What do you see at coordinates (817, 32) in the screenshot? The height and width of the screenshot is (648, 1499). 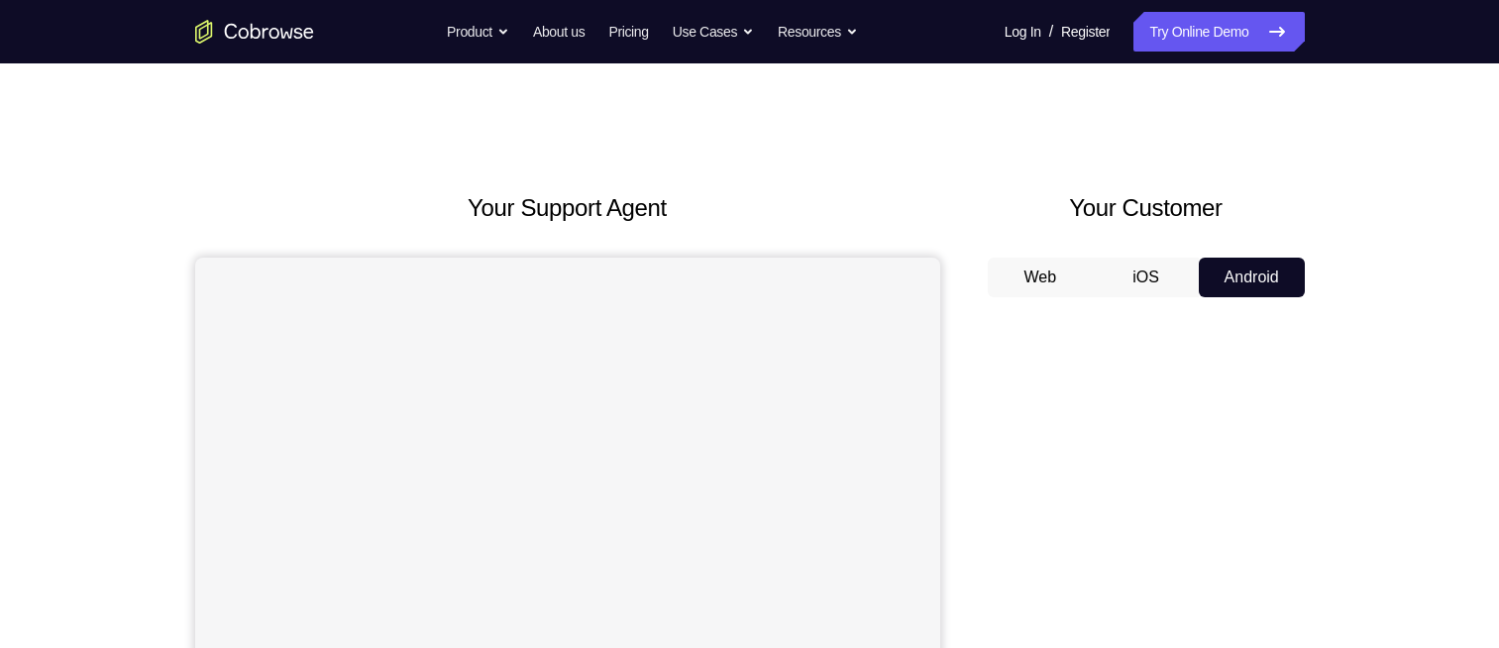 I see `button: Resources` at bounding box center [817, 32].